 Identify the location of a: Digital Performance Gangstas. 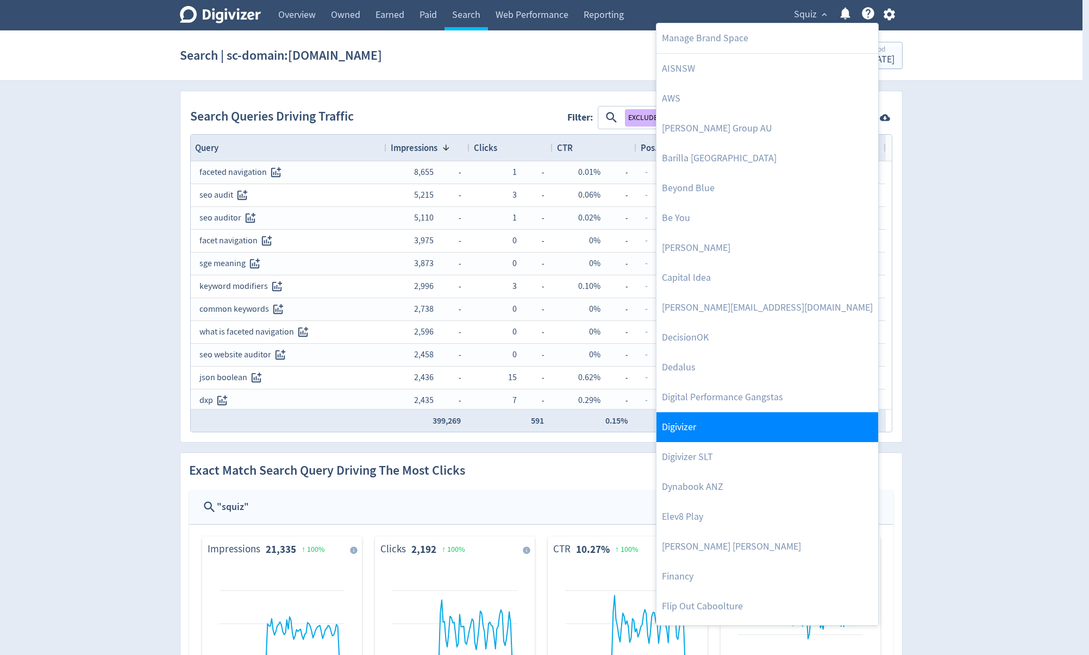
(767, 397).